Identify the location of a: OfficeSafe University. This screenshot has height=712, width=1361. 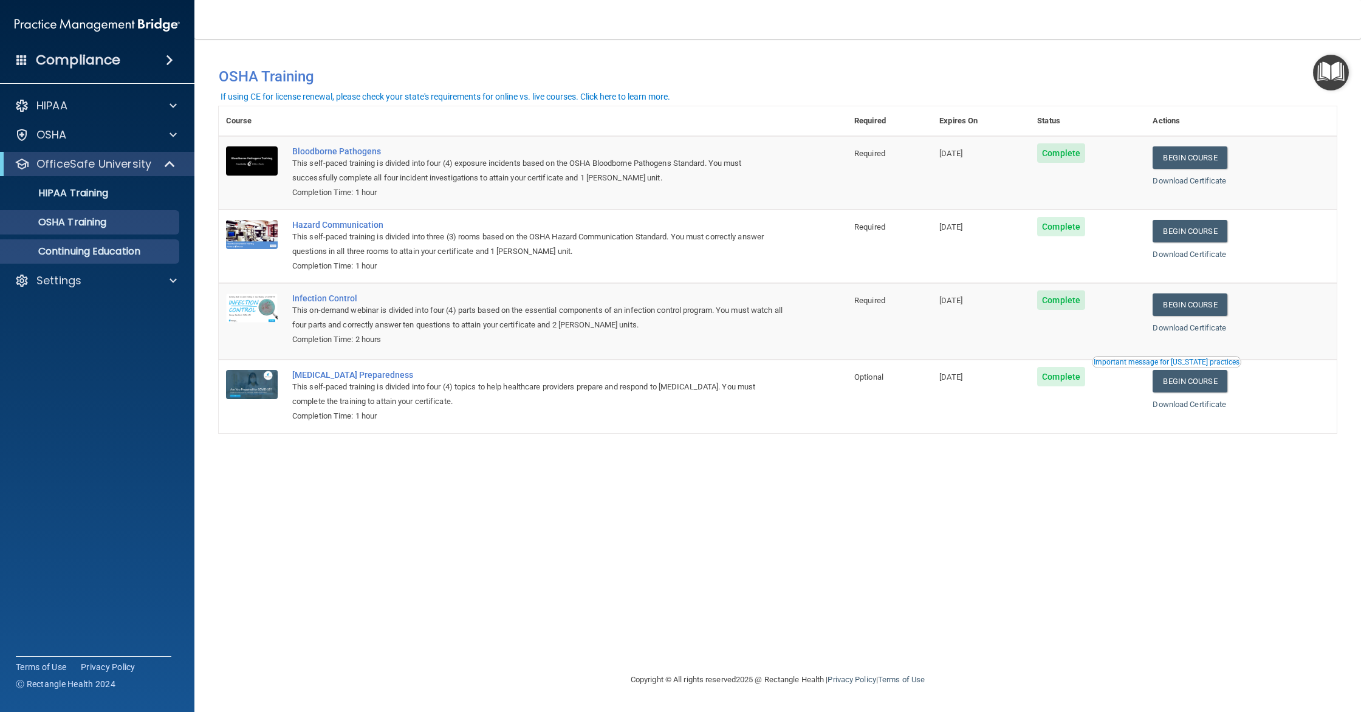
(95, 164).